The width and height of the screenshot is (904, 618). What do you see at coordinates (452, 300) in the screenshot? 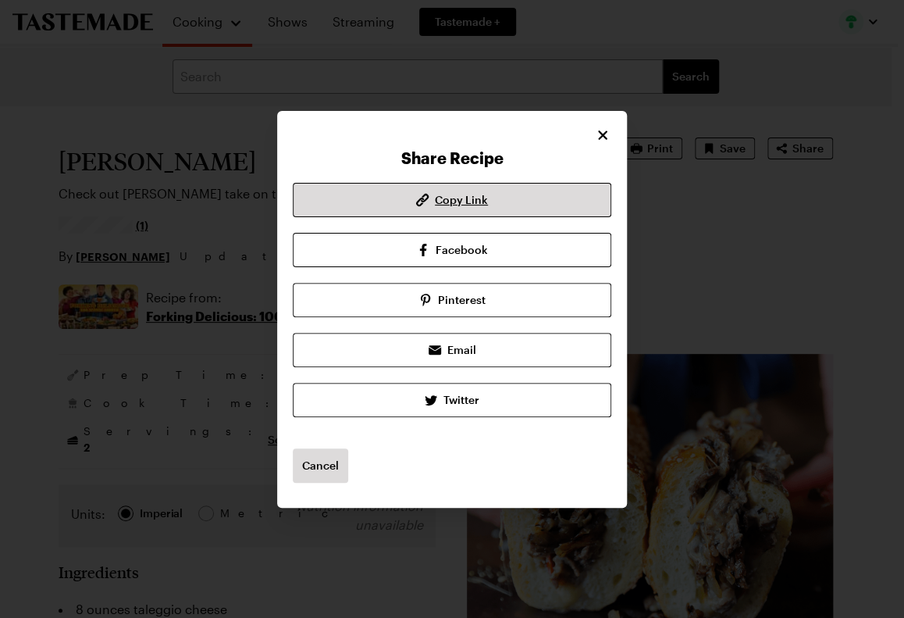
I see `a: Pinterest` at bounding box center [452, 300].